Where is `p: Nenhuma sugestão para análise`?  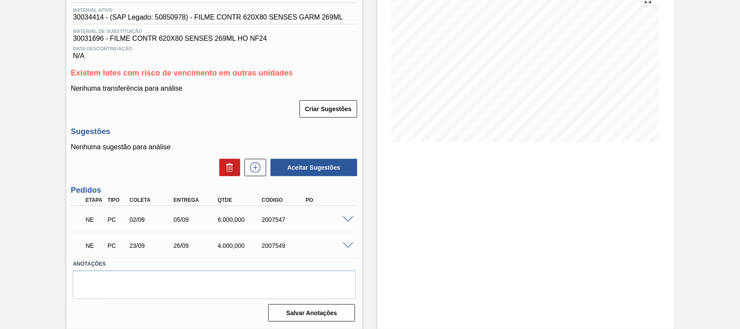
p: Nenhuma sugestão para análise is located at coordinates (214, 147).